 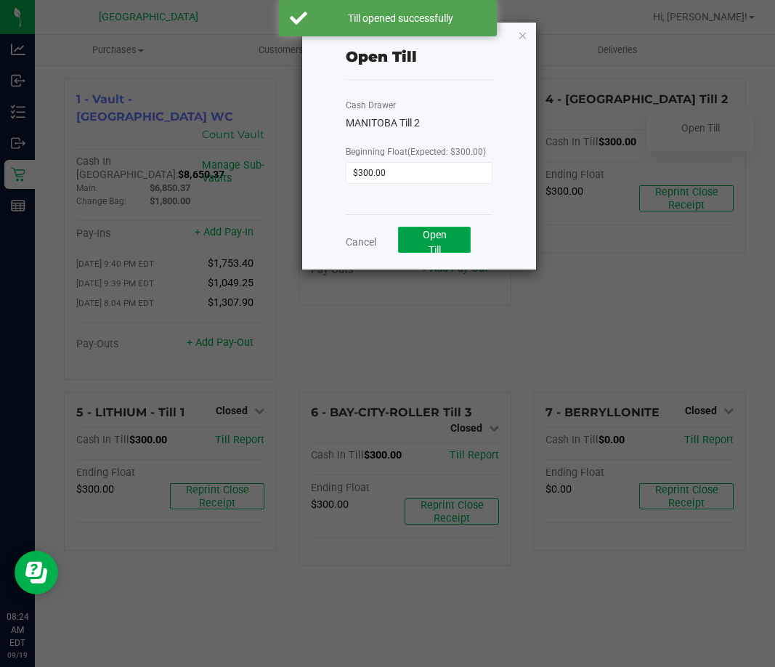 I want to click on span: Beginning Float, so click(x=416, y=152).